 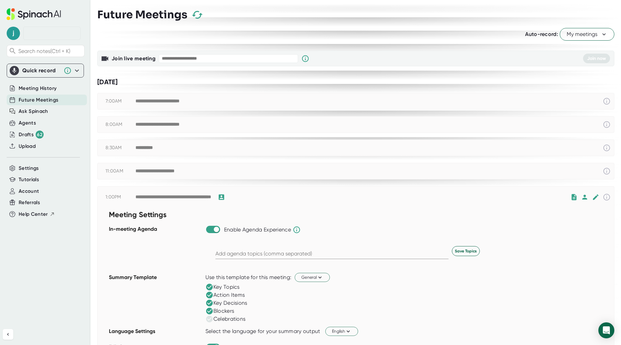 What do you see at coordinates (342, 331) in the screenshot?
I see `span: English` at bounding box center [342, 331].